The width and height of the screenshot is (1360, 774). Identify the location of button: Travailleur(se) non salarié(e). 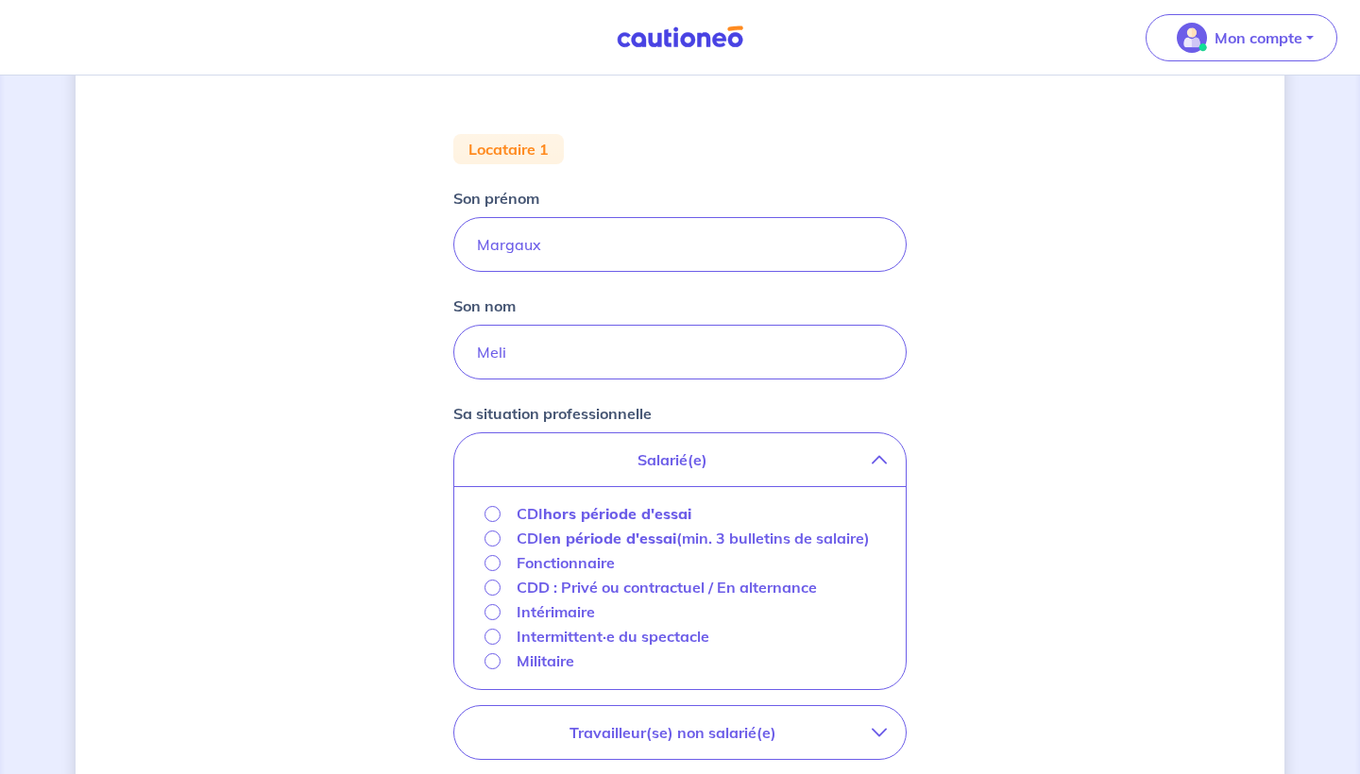
(680, 733).